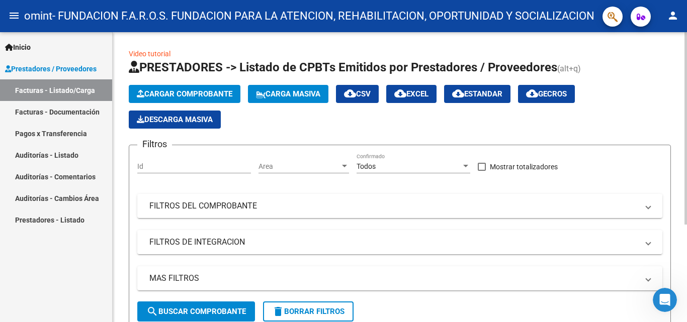 The image size is (687, 322). What do you see at coordinates (394, 206) in the screenshot?
I see `mat-panel-title: FILTROS DEL COMPROBANTE` at bounding box center [394, 206].